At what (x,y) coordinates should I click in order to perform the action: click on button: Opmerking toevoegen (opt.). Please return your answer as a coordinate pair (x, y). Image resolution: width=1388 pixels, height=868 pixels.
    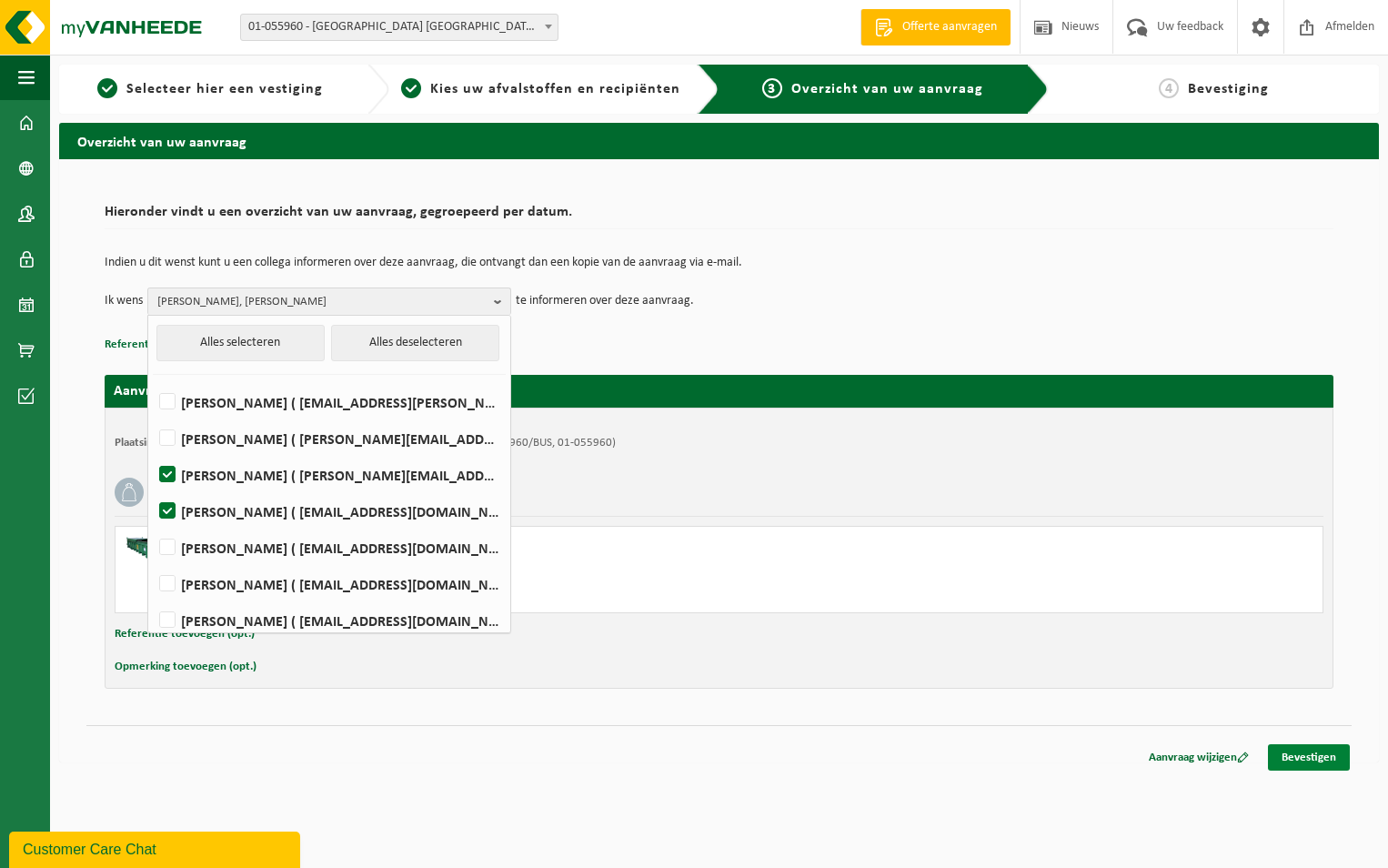
    Looking at the image, I should click on (185, 666).